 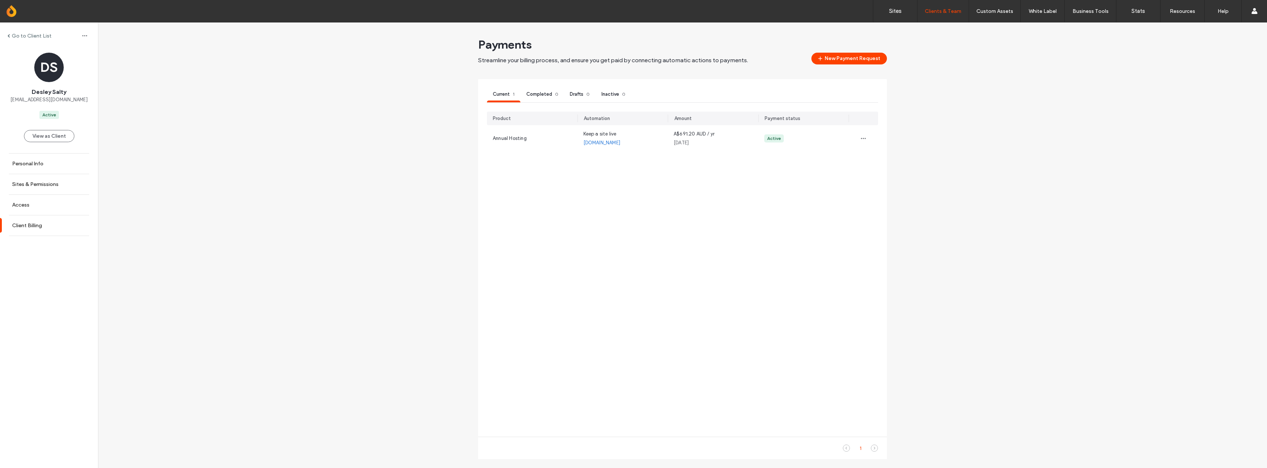 What do you see at coordinates (1043, 11) in the screenshot?
I see `label: White Label` at bounding box center [1043, 11].